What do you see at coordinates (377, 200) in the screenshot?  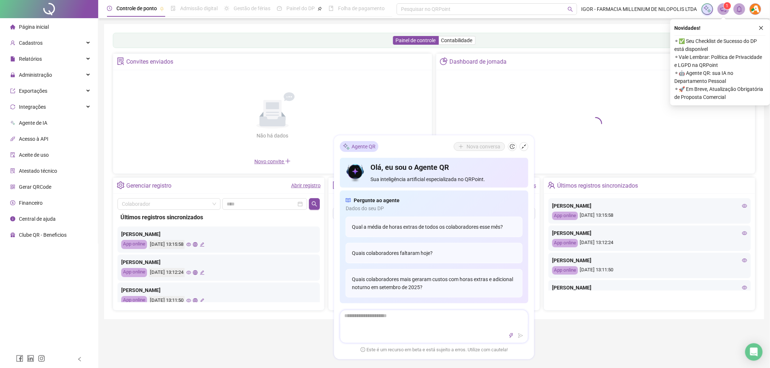 I see `span: Pergunte ao agente` at bounding box center [377, 200].